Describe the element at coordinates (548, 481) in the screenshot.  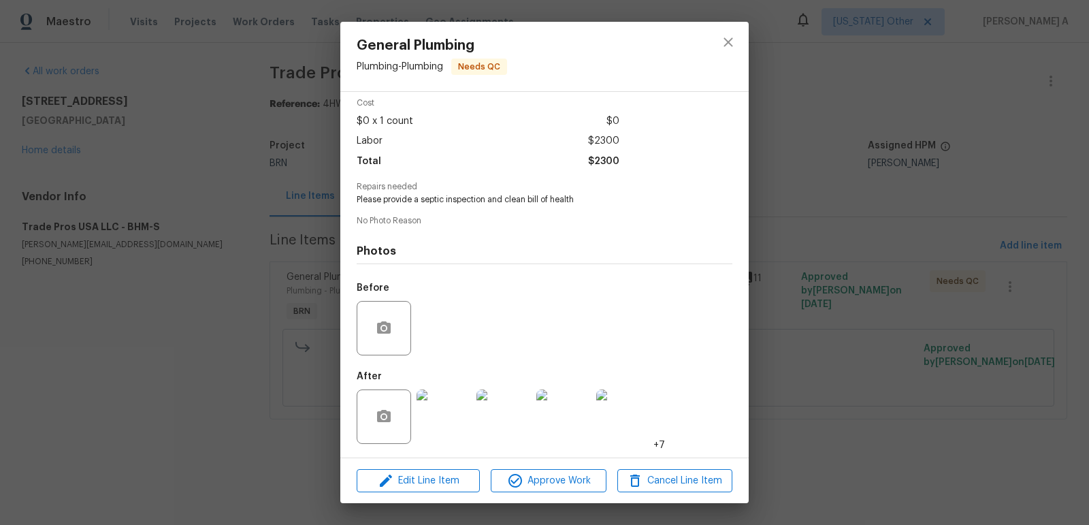
I see `button: Approve Work` at that location.